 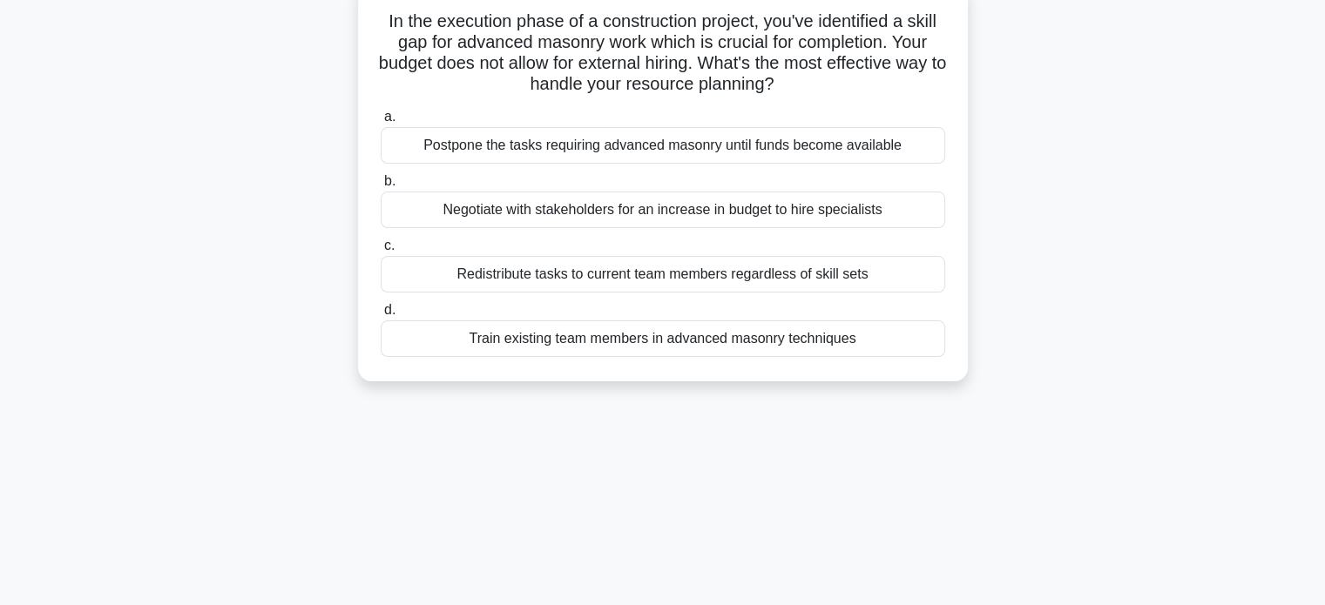 What do you see at coordinates (663, 274) in the screenshot?
I see `div: Redistribute tasks to current team members regardless of skill sets` at bounding box center [663, 274].